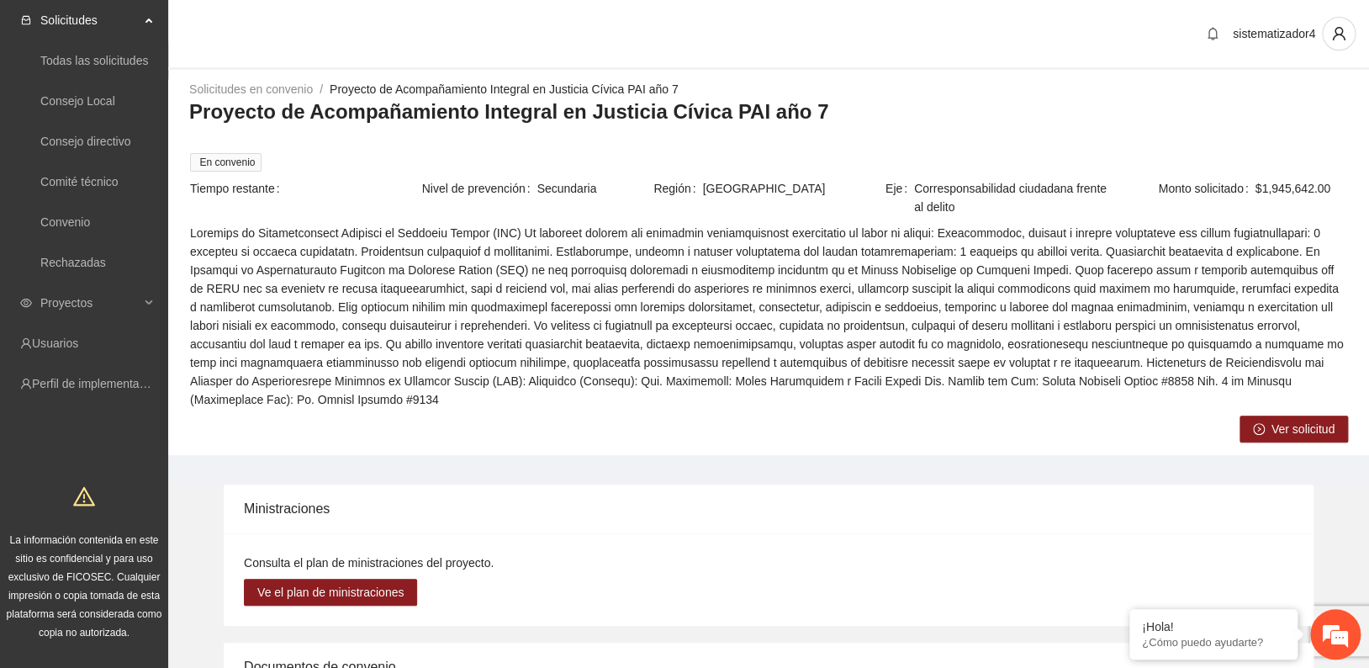 This screenshot has width=1369, height=668. Describe the element at coordinates (84, 586) in the screenshot. I see `span: La información contenida en este sitio es confidencial y para uso exclusivo de FICOSEC. Cualquier...` at that location.